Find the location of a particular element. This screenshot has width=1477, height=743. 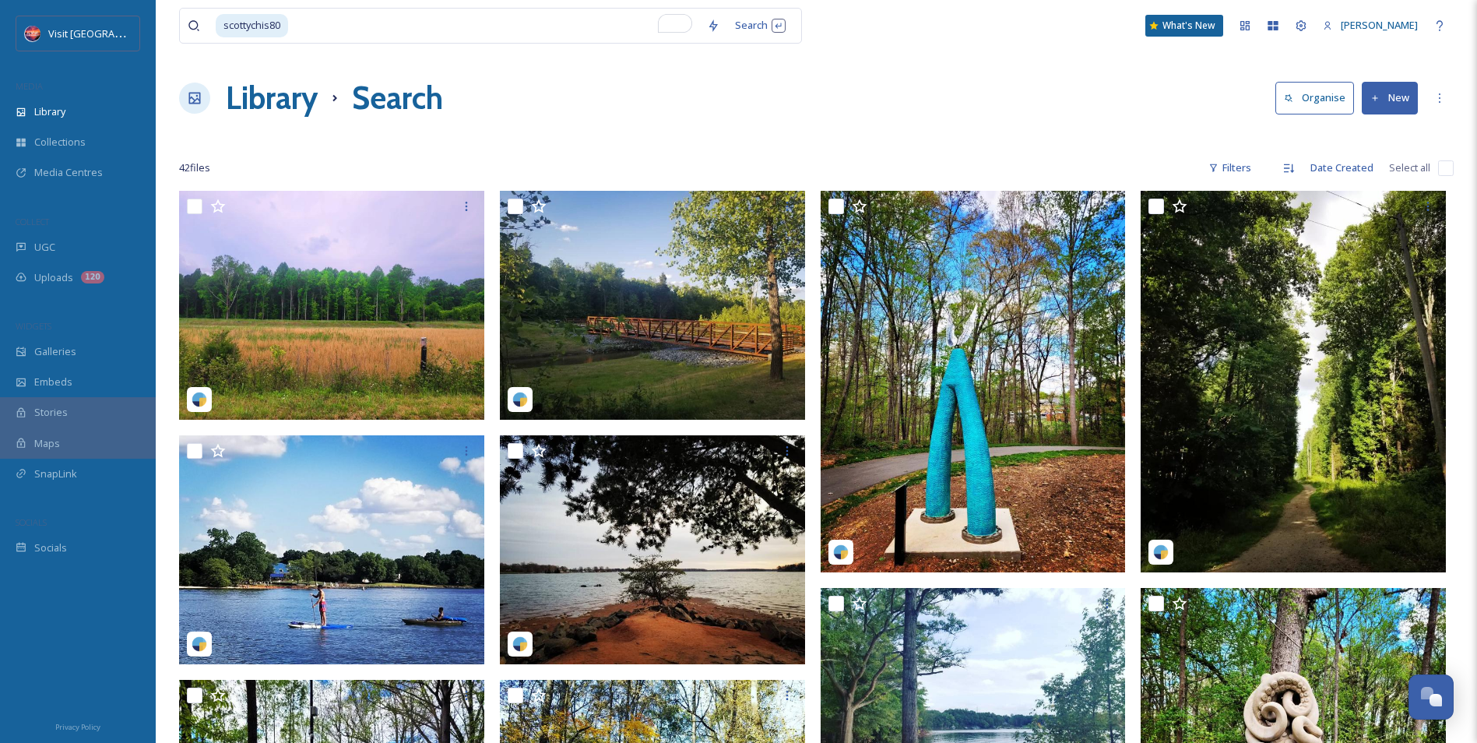

a: Organise is located at coordinates (1318, 97).